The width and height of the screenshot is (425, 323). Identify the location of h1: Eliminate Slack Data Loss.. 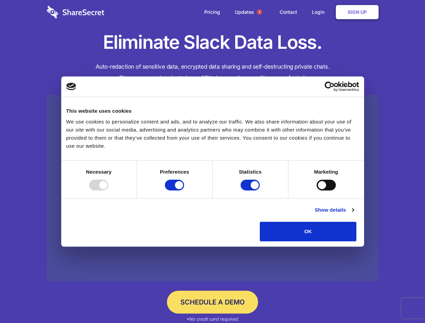
(213, 42).